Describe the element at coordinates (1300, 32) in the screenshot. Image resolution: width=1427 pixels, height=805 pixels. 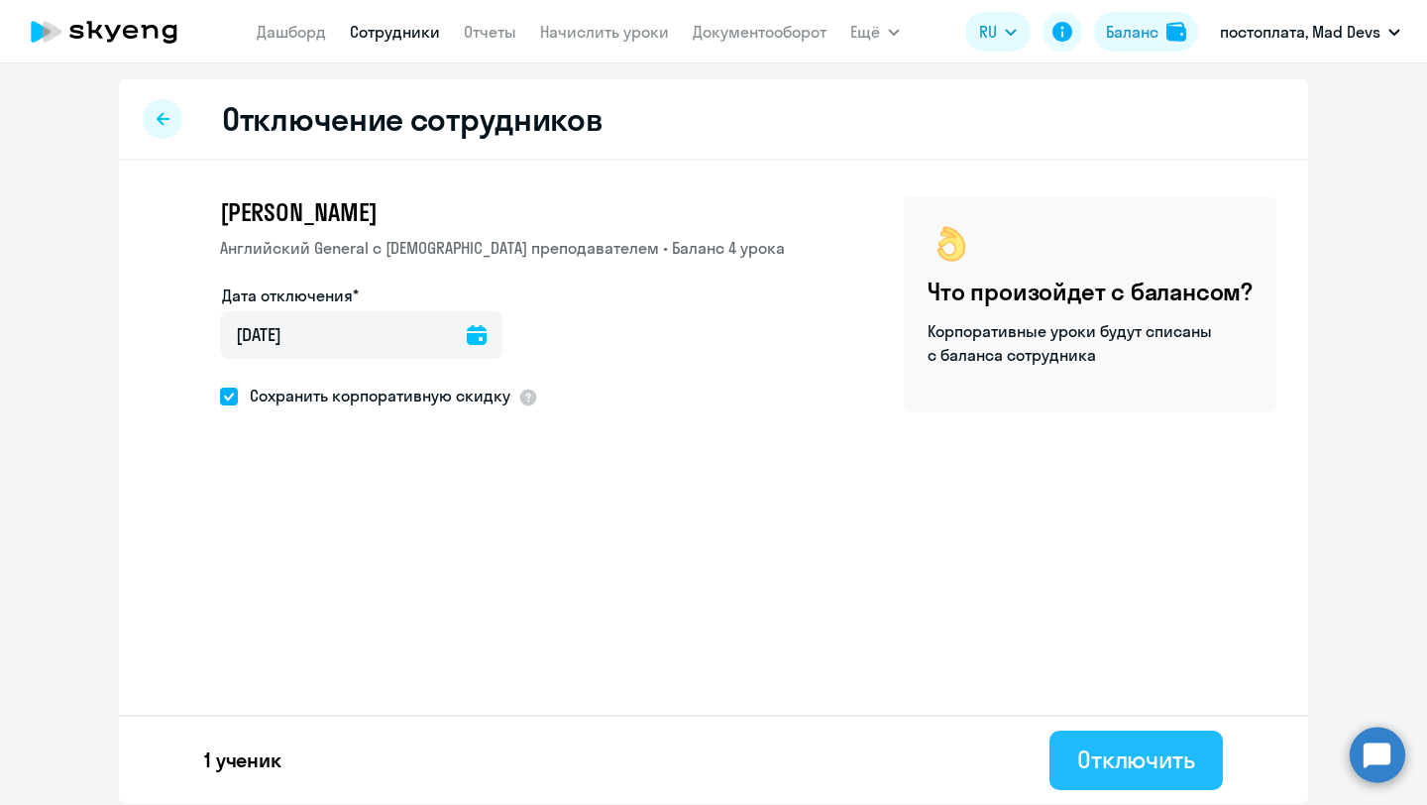
I see `p: постоплата, Mad Devs` at that location.